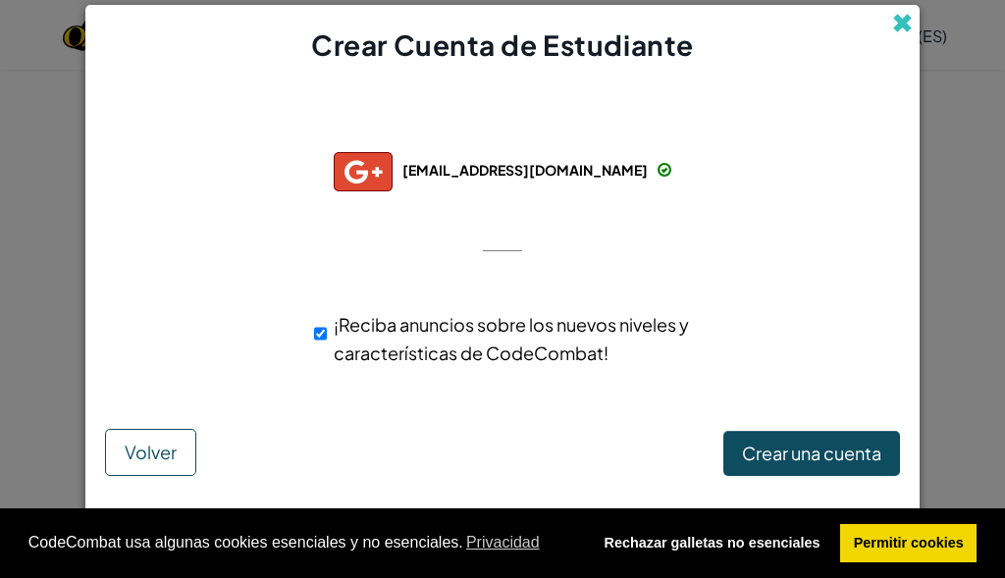 The width and height of the screenshot is (1005, 578). I want to click on img: gplus_small.png, so click(363, 172).